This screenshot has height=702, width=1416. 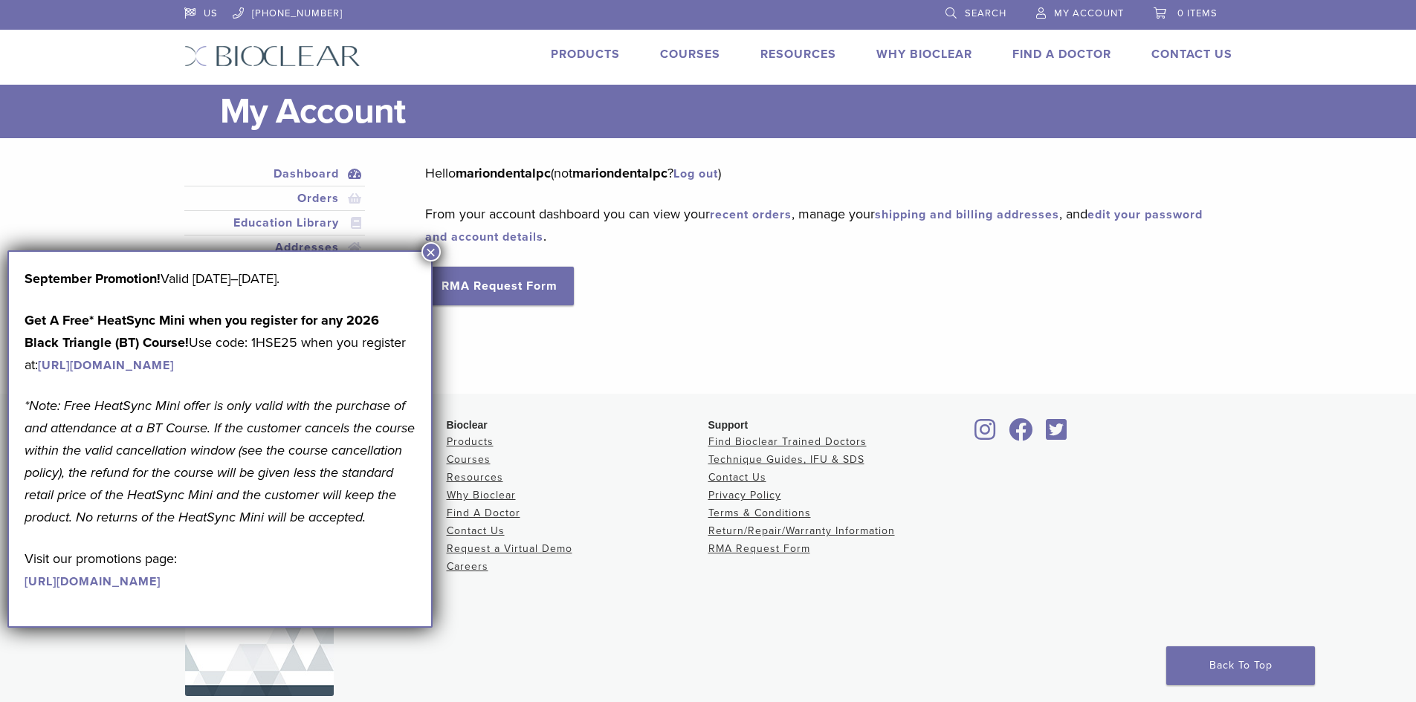 What do you see at coordinates (786, 459) in the screenshot?
I see `a: Technique Guides, IFU & SDS` at bounding box center [786, 459].